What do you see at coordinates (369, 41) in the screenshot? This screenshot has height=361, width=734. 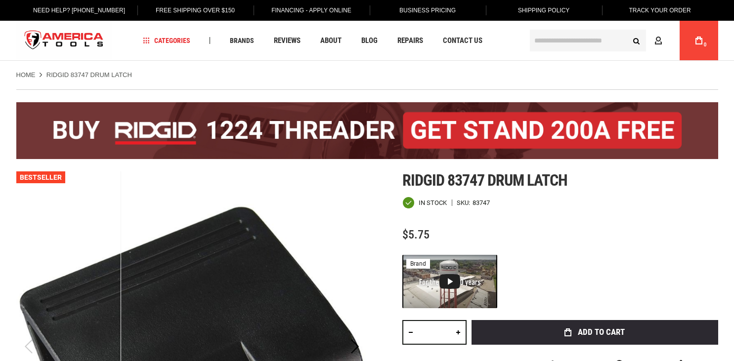 I see `a: Blog` at bounding box center [369, 41].